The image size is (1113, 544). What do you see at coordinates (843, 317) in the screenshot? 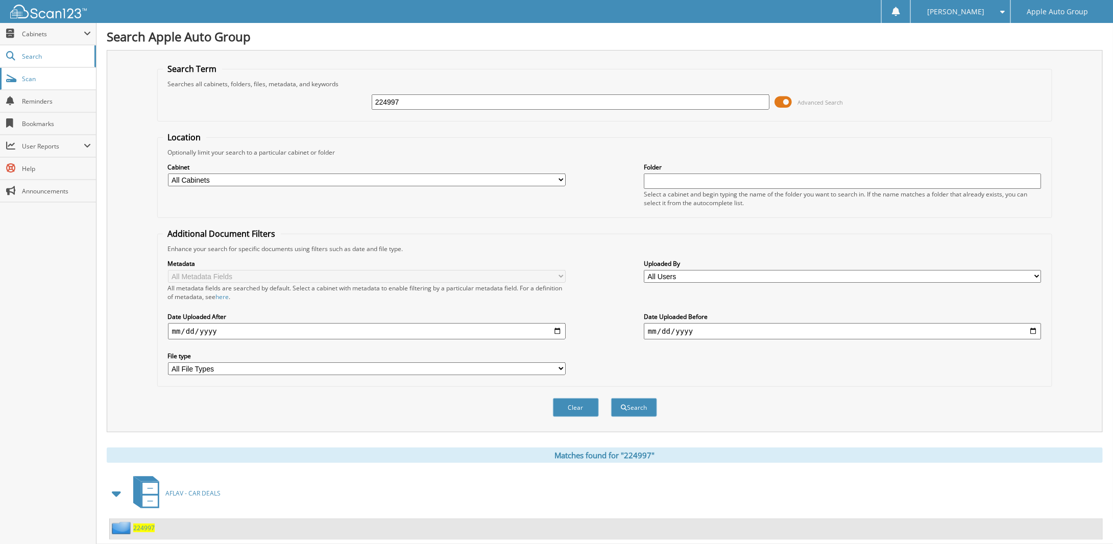
I see `label: Date Uploaded Before` at bounding box center [843, 317].